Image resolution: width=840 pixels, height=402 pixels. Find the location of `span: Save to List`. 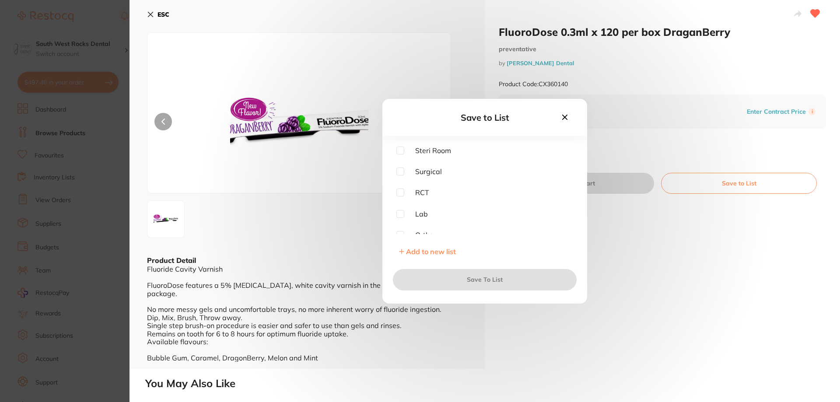

span: Save to List is located at coordinates (485, 117).